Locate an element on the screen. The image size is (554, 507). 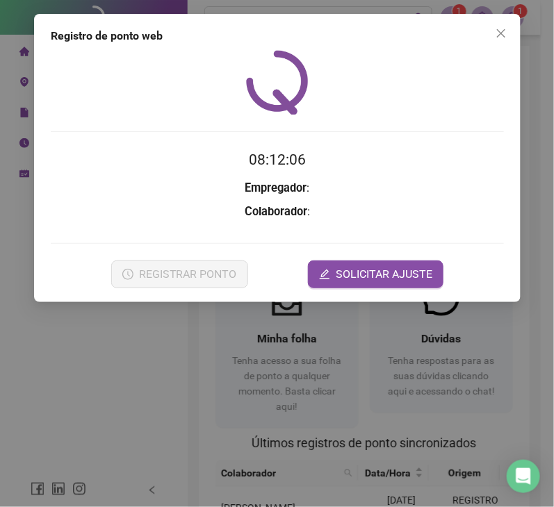
strong: Empregador is located at coordinates (275, 188).